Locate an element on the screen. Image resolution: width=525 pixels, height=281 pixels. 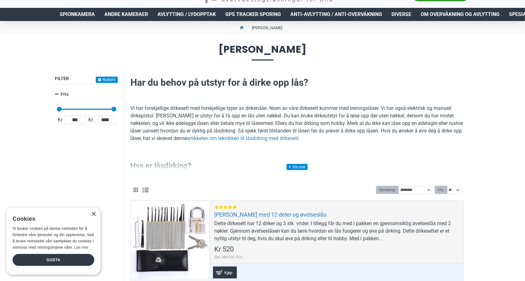
span: Vi bruker cookies på denne nettsiden for å forbedre våre tjenester og din opplevelse. Ved å bruke... is located at coordinates (53, 238).